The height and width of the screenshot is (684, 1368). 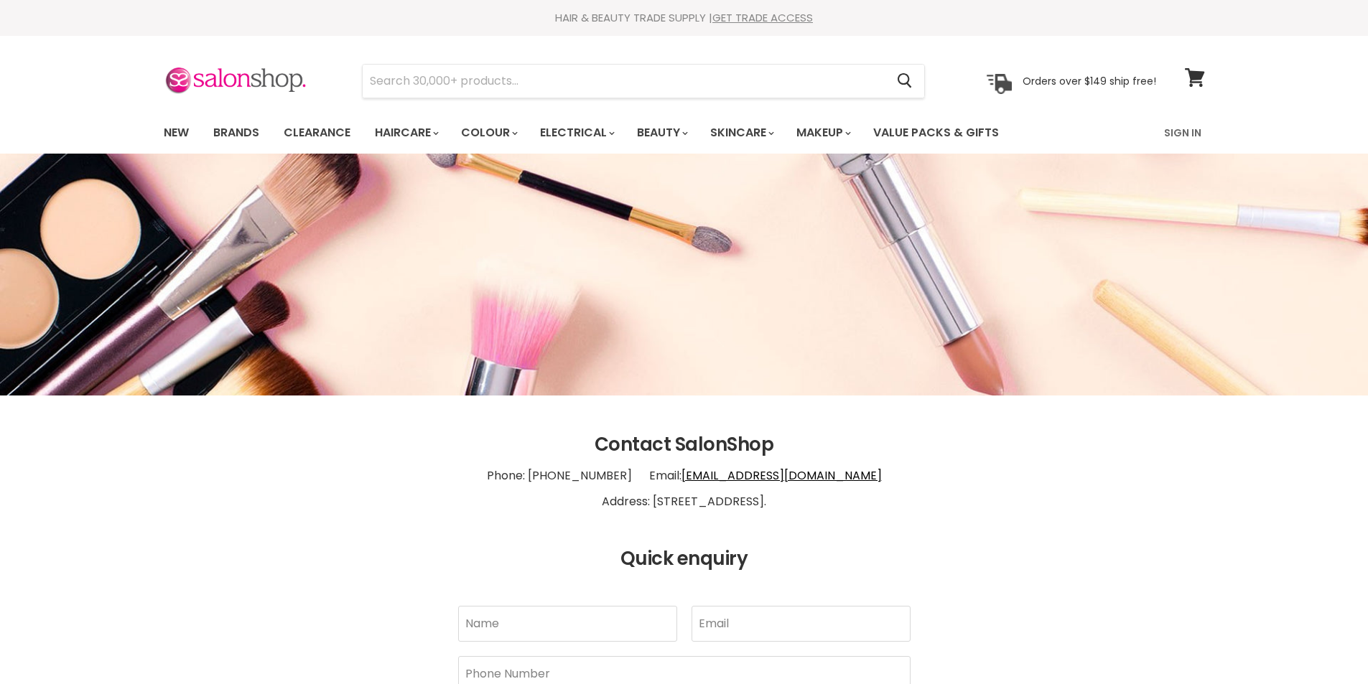 I want to click on a: New, so click(x=176, y=133).